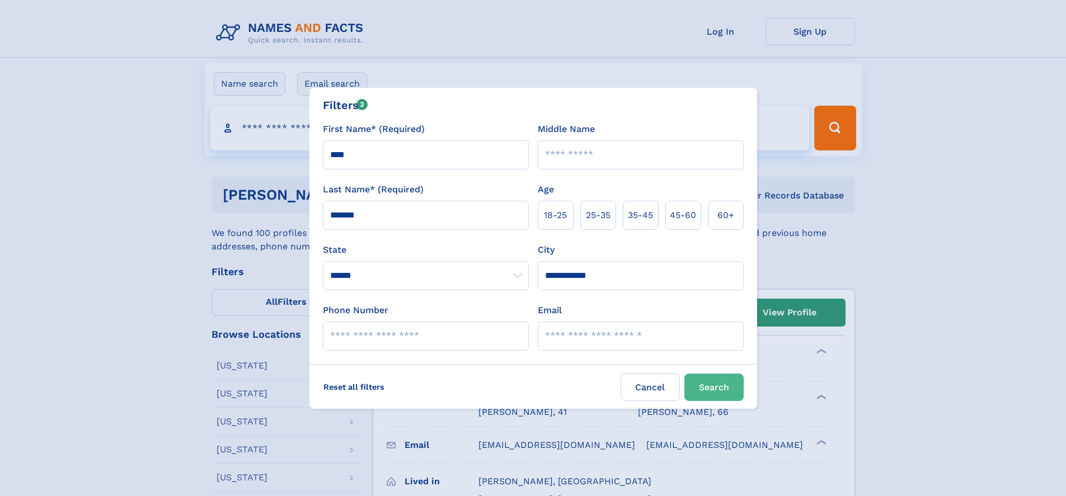  Describe the element at coordinates (426, 250) in the screenshot. I see `label: State` at that location.